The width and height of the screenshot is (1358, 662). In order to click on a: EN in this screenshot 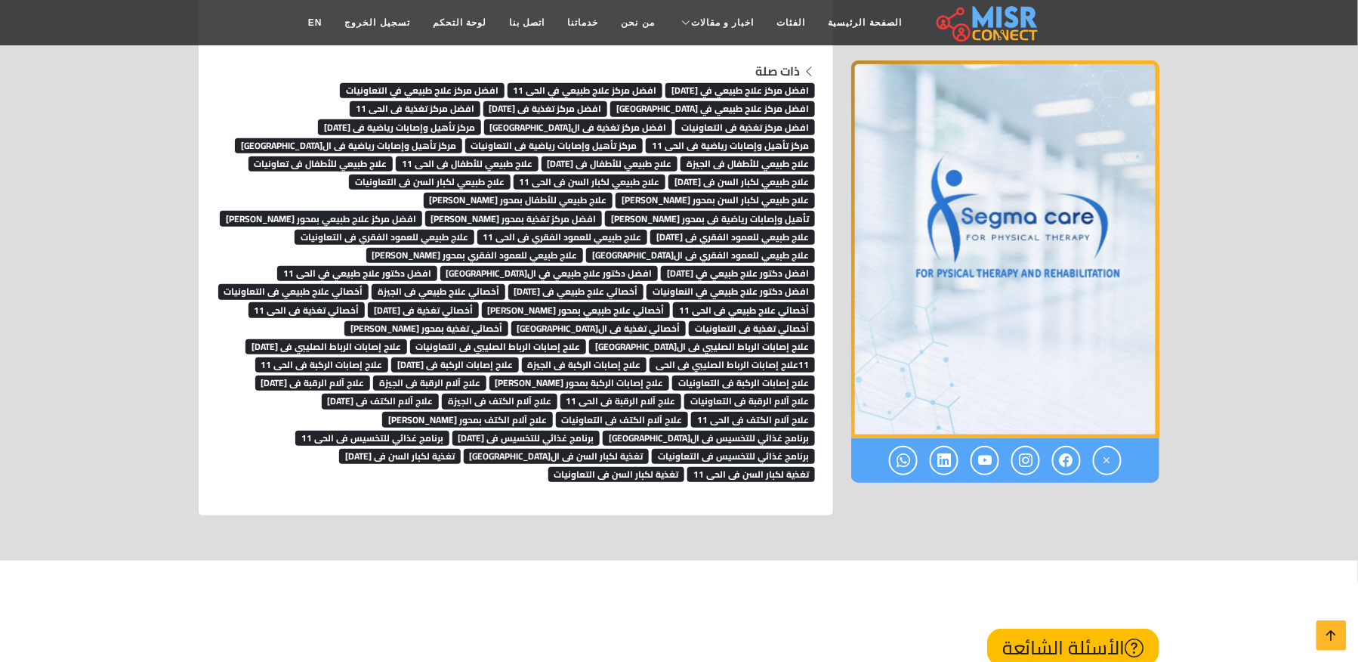, I will do `click(315, 23)`.